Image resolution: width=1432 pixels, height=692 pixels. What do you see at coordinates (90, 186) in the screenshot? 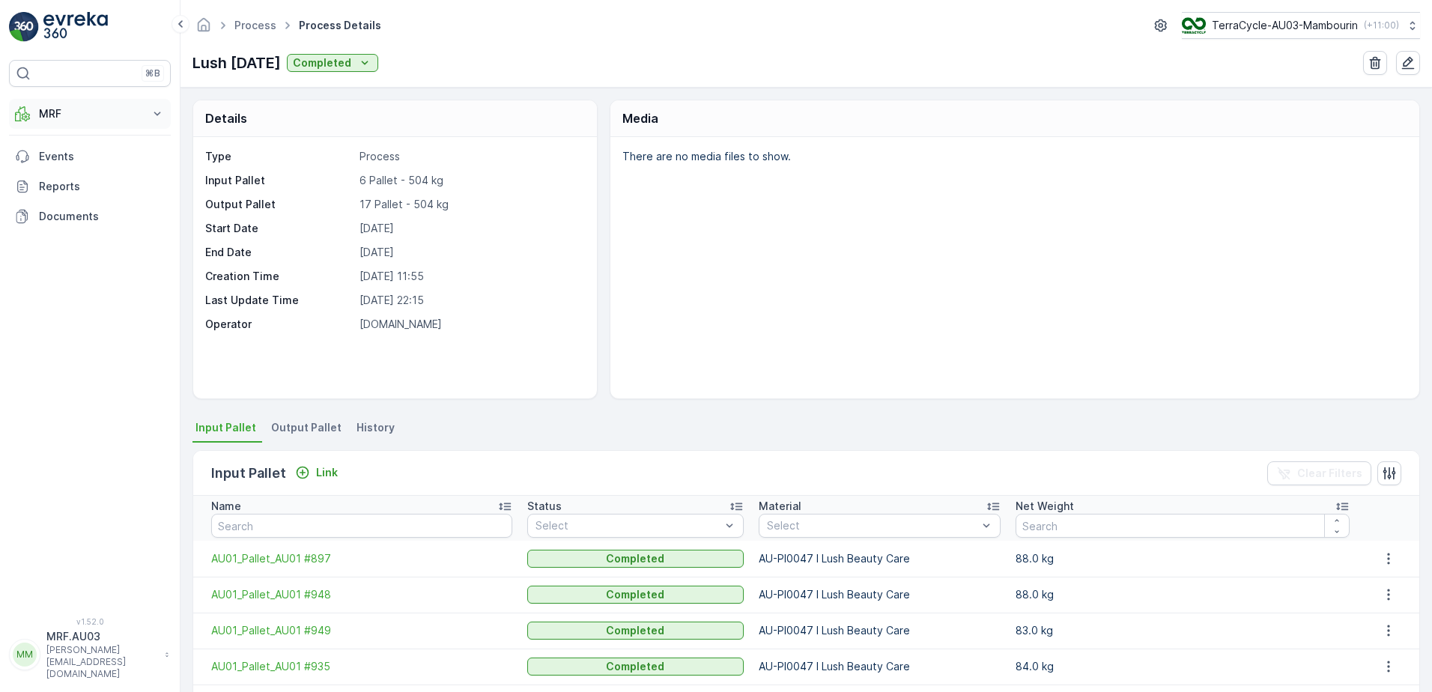
I see `a: Reports` at bounding box center [90, 186].